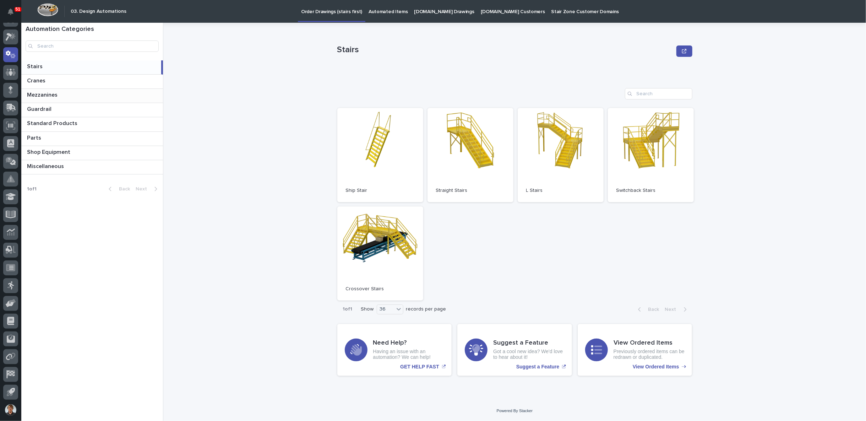 This screenshot has width=866, height=421. What do you see at coordinates (92, 67) in the screenshot?
I see `a: StairsStairs` at bounding box center [92, 67].